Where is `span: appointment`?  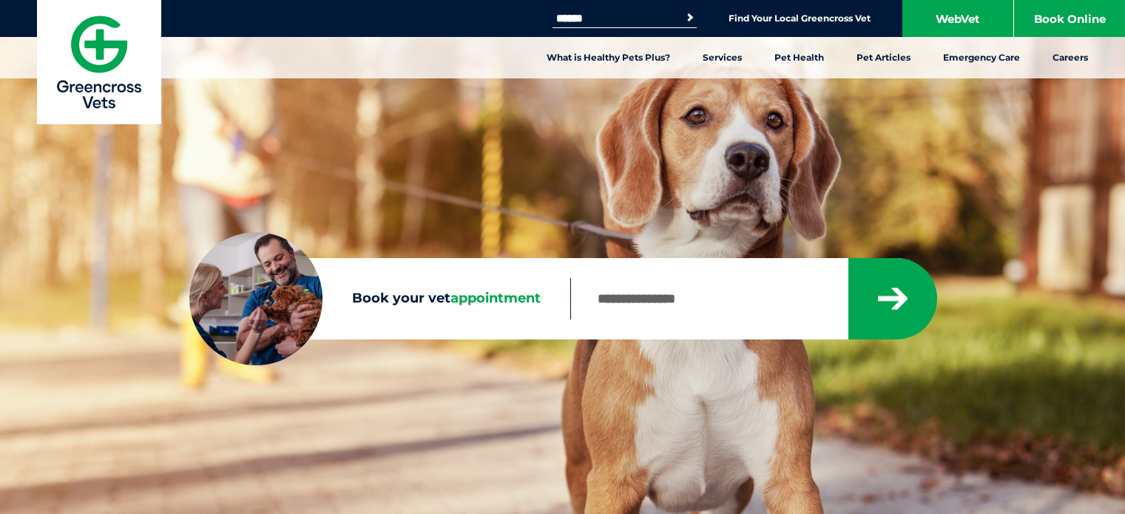
span: appointment is located at coordinates (496, 298).